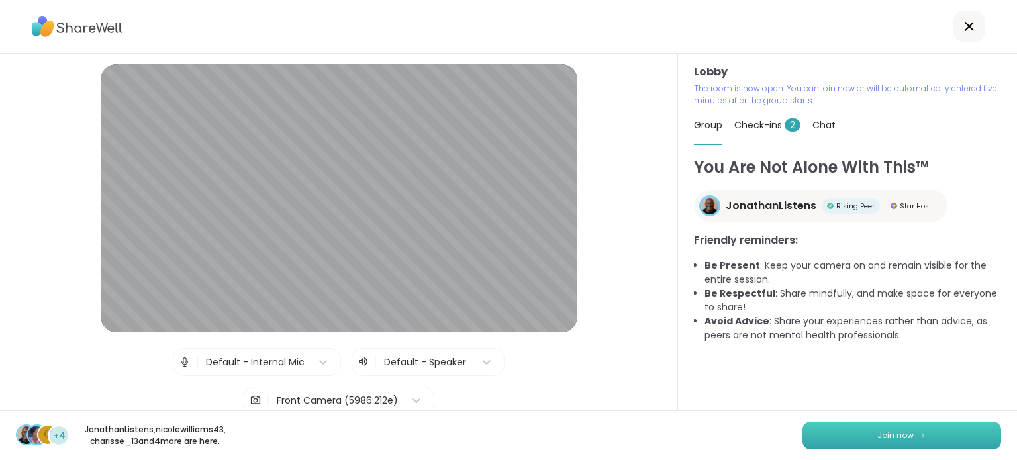  I want to click on p: The room is now open. You can join now or will be automatically entered five minutes after the gr..., so click(848, 95).